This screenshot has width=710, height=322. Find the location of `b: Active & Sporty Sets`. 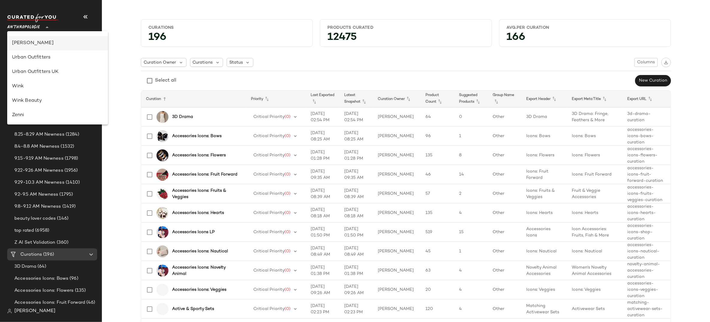

b: Active & Sporty Sets is located at coordinates (193, 309).